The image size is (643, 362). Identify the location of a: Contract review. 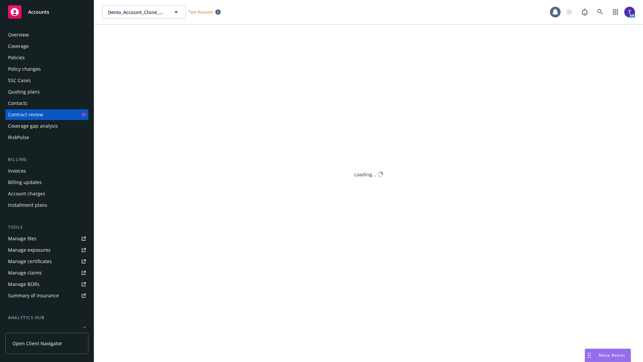
(47, 115).